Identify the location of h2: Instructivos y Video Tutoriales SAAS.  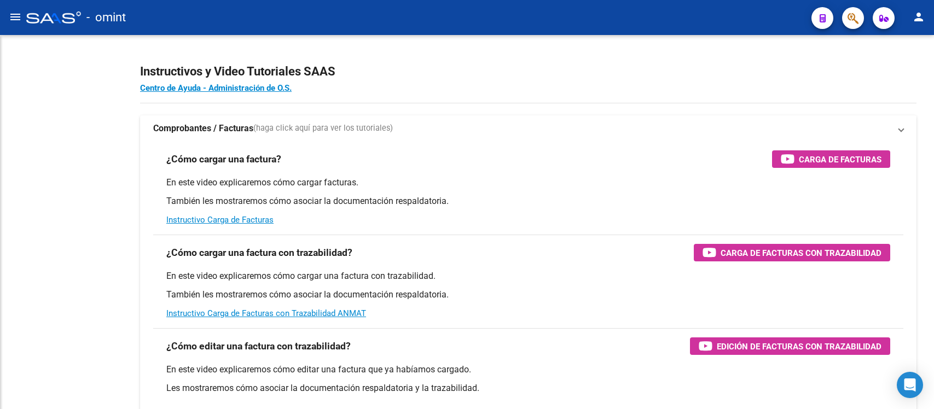
(528, 72).